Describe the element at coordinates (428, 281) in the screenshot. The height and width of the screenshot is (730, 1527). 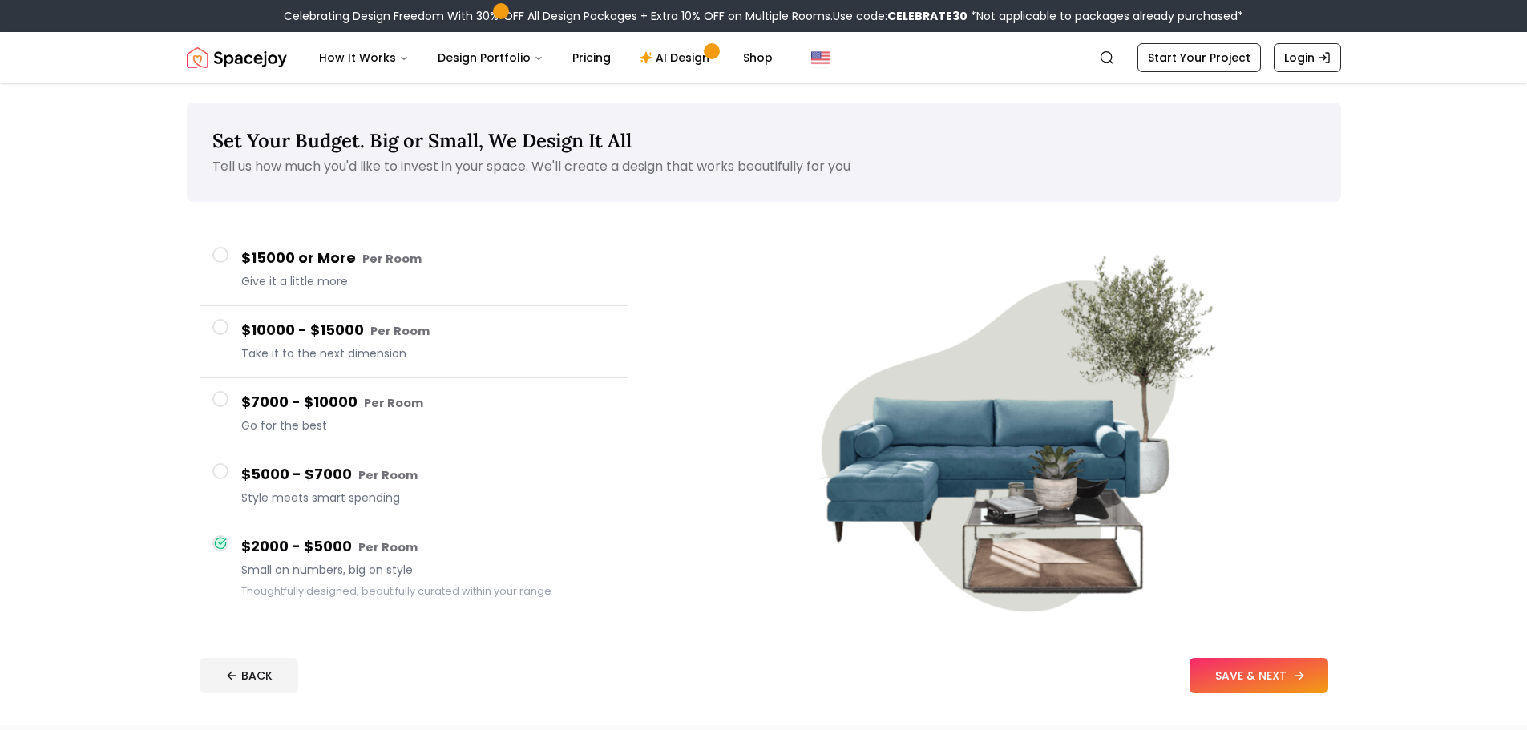
I see `span: Give it a little more` at that location.